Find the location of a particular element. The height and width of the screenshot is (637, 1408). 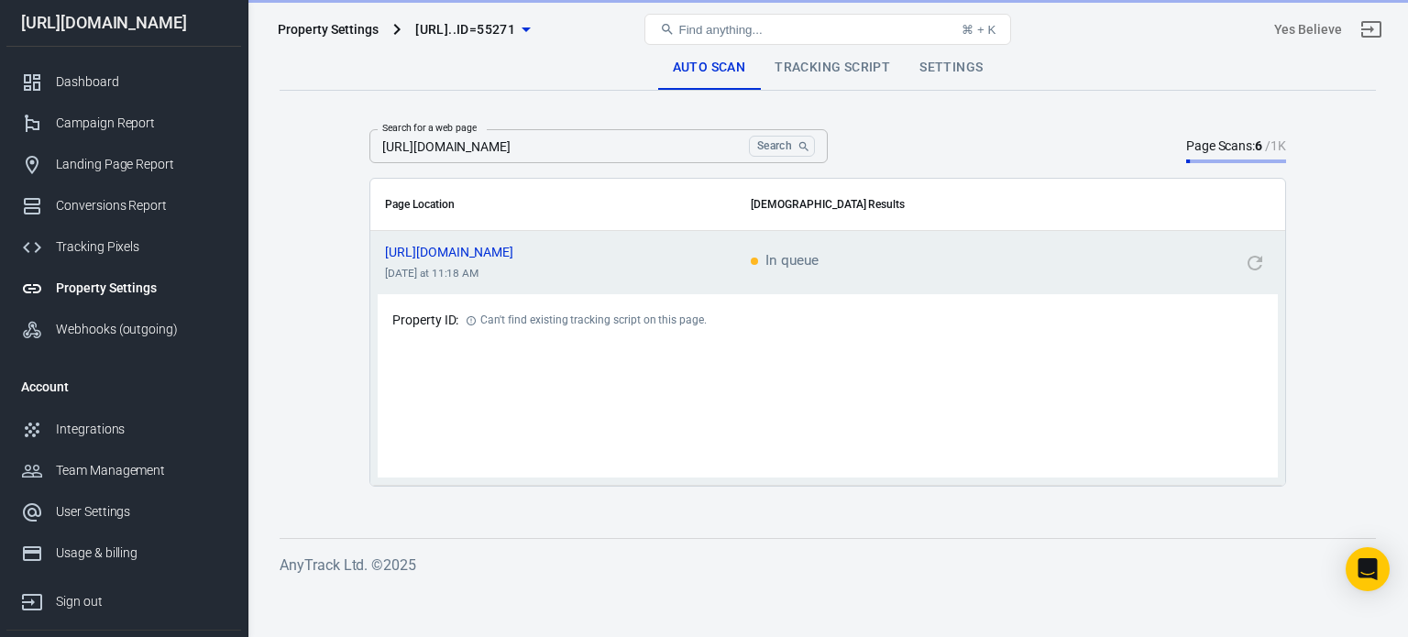

a: Usage & billing is located at coordinates (124, 553).